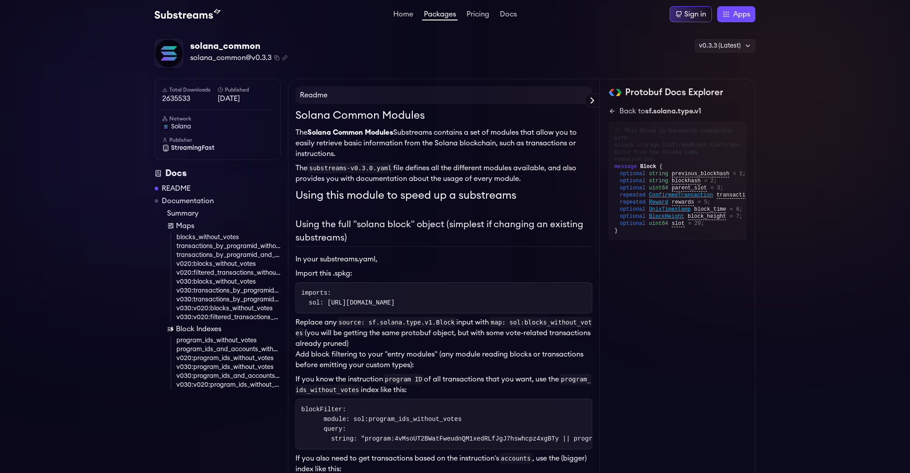  What do you see at coordinates (696, 223) in the screenshot?
I see `span: = 20;` at bounding box center [696, 223].